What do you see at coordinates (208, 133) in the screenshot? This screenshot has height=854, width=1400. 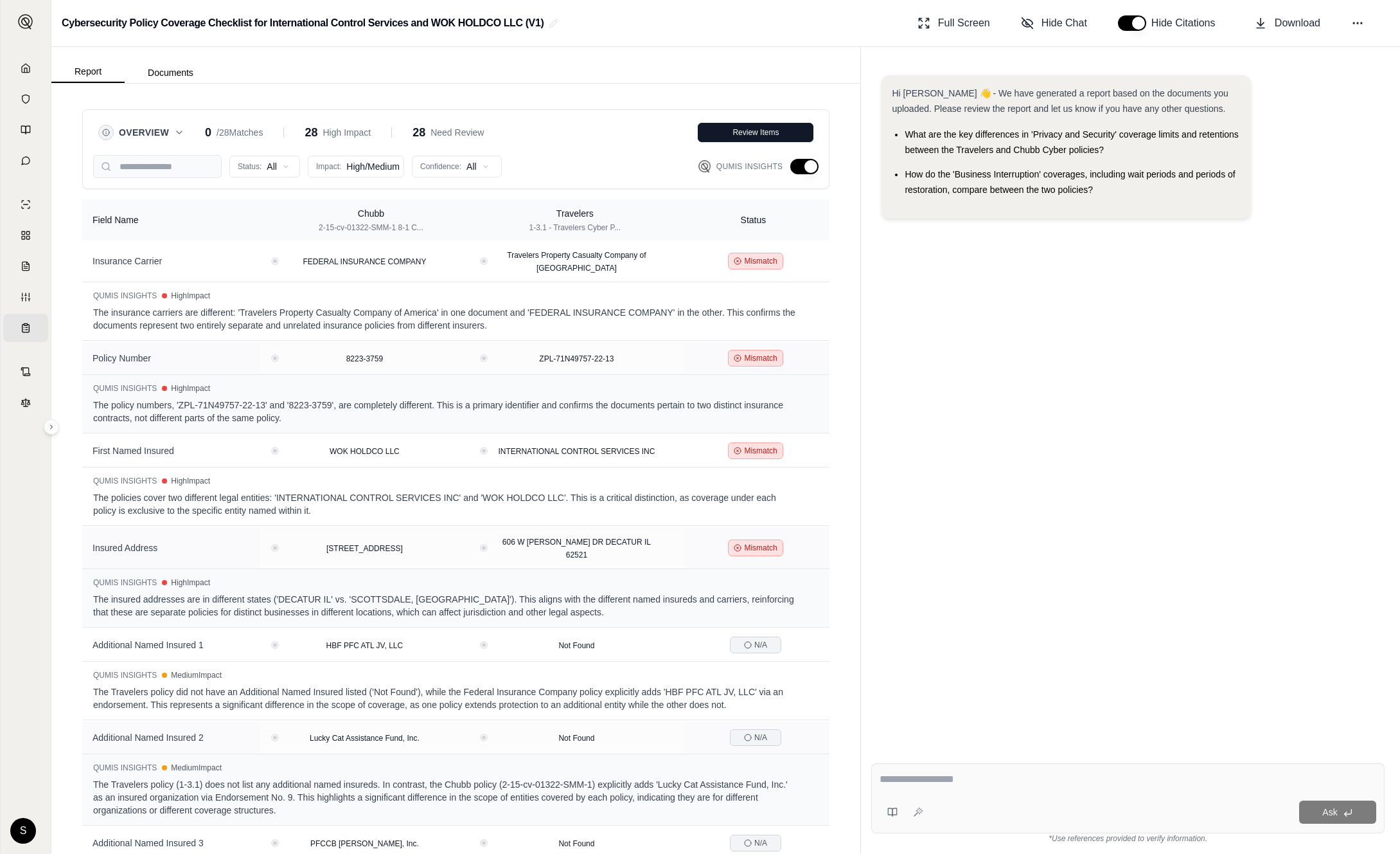 I see `span: 0` at bounding box center [208, 133].